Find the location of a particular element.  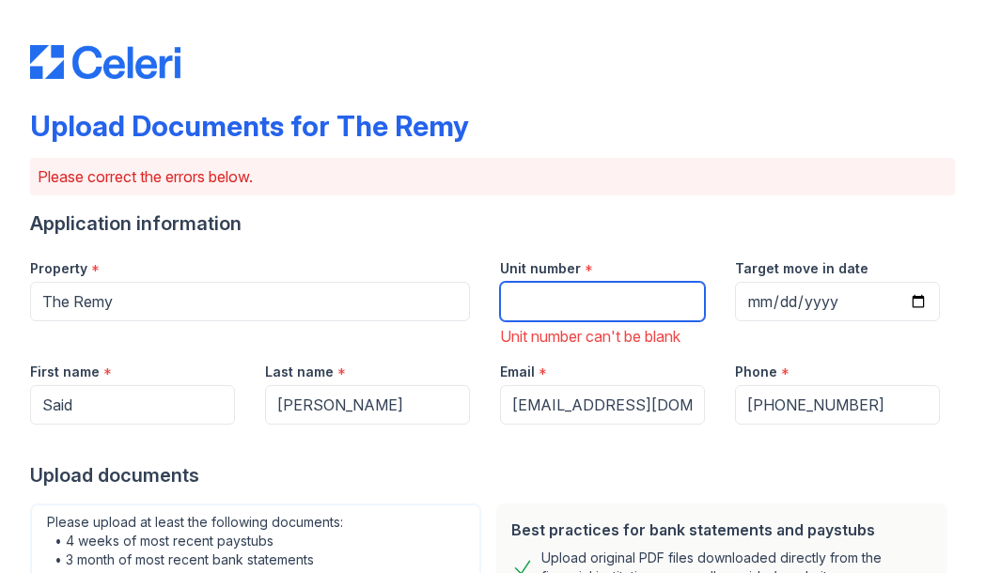

div: Application information is located at coordinates (493, 224).